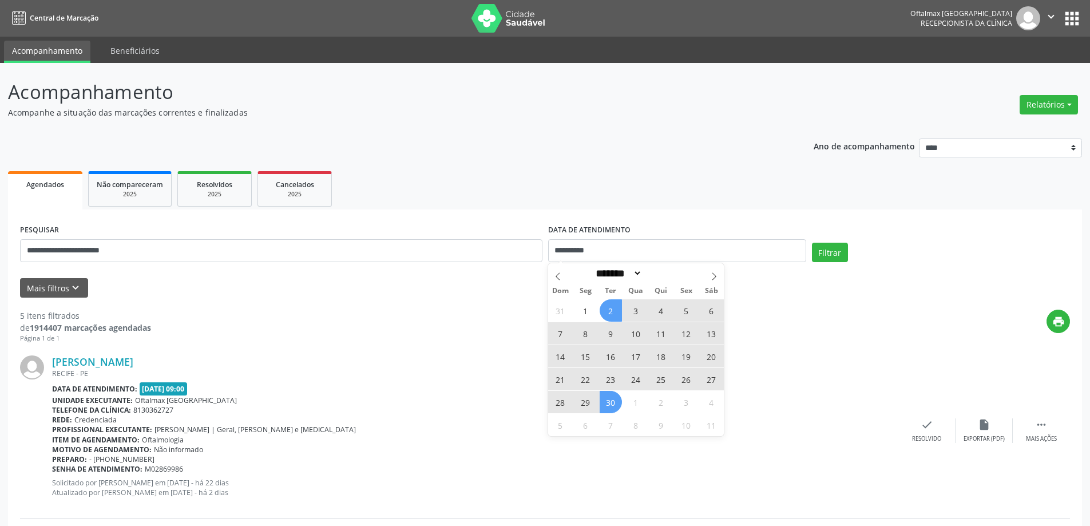 Image resolution: width=1090 pixels, height=526 pixels. I want to click on span: Agosto 31, 2025, so click(560, 310).